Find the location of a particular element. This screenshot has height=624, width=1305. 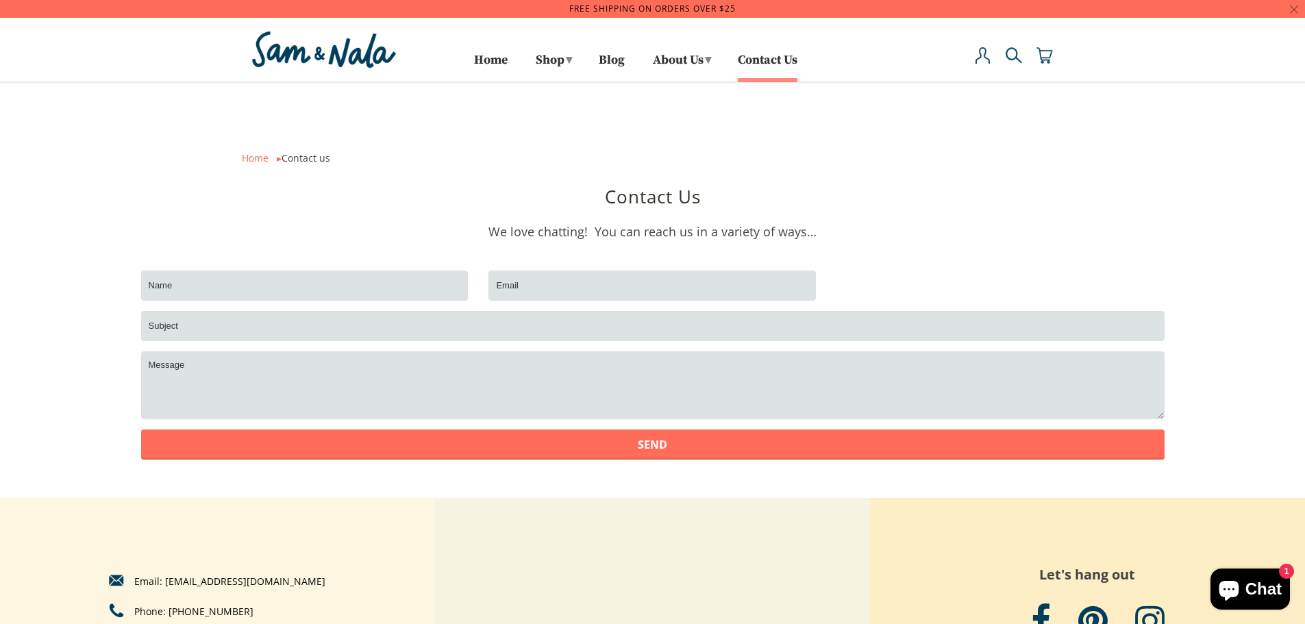

input: Name is located at coordinates (305, 286).